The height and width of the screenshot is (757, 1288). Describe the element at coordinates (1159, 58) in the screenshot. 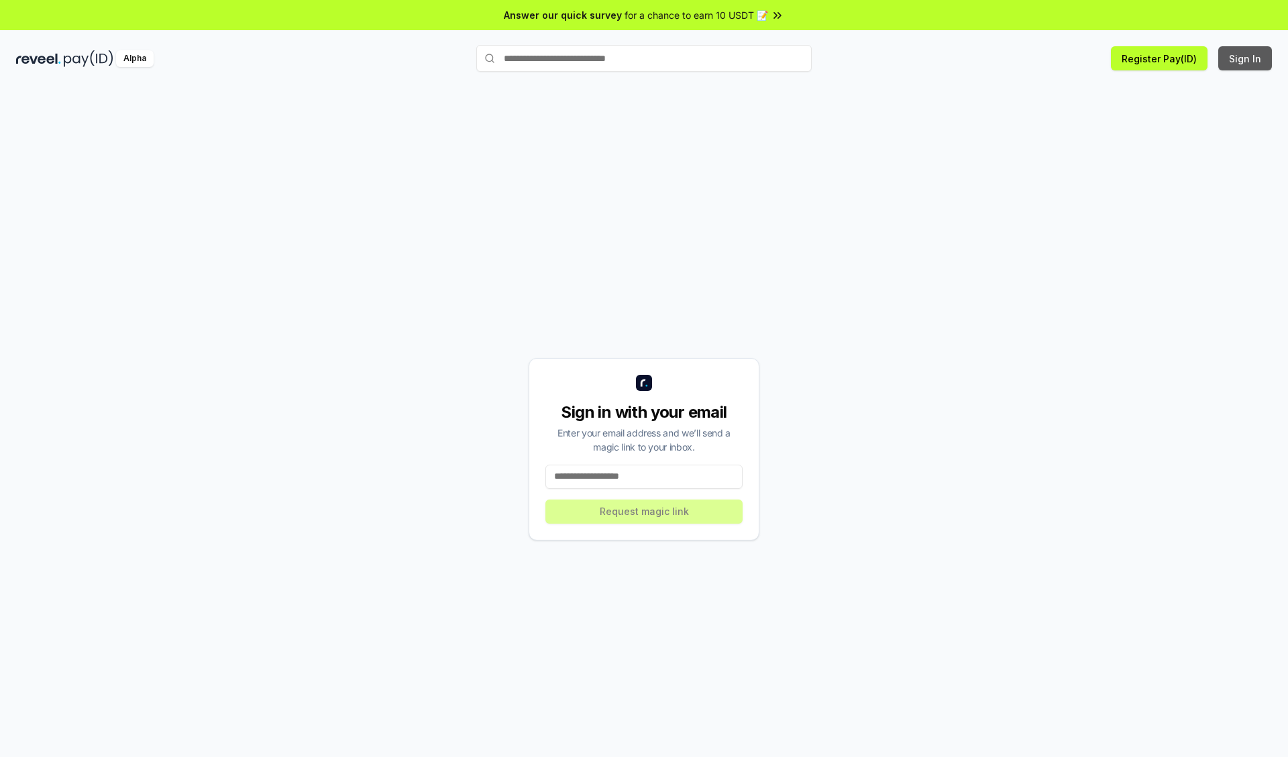

I see `button: Register Pay(ID)` at that location.